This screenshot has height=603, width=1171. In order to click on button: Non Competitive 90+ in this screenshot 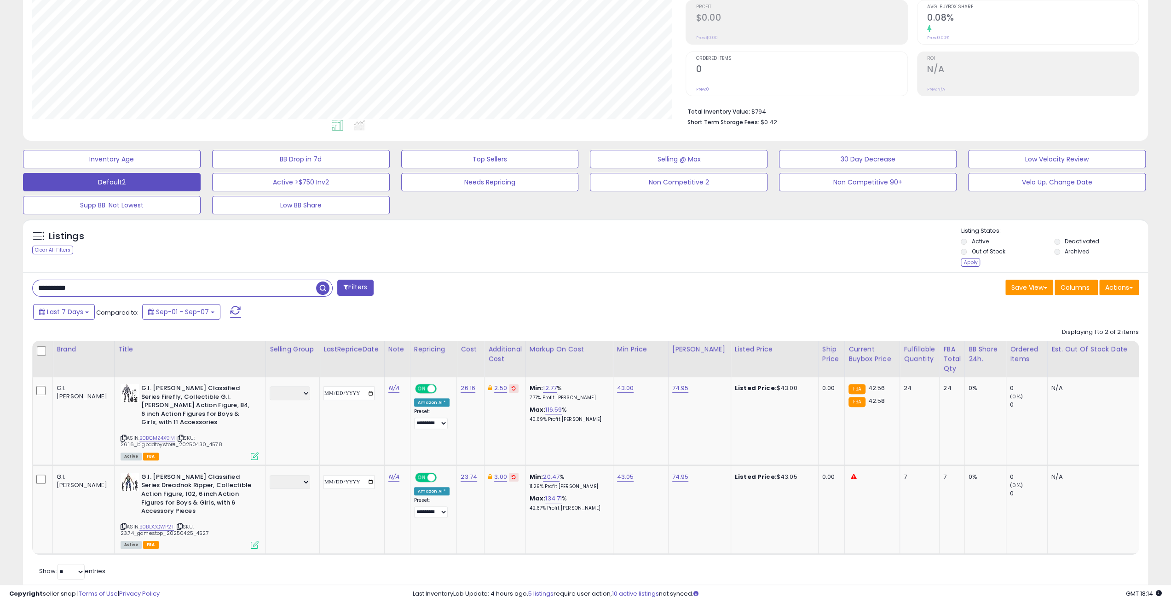, I will do `click(868, 182)`.